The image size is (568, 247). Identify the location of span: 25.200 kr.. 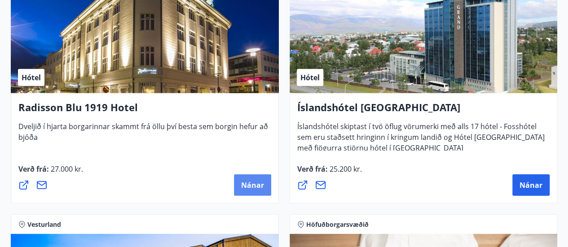
(345, 169).